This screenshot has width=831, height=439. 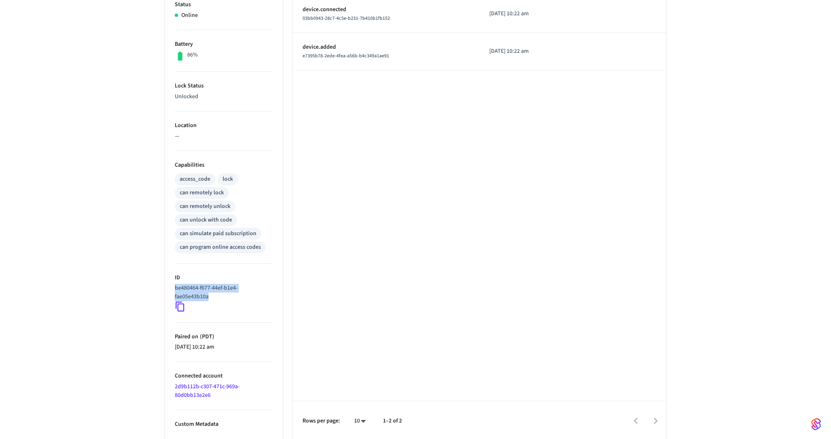 What do you see at coordinates (207, 391) in the screenshot?
I see `a: 2d9b112b-c307-471c-969a-80d0bb13e2e6` at bounding box center [207, 391].